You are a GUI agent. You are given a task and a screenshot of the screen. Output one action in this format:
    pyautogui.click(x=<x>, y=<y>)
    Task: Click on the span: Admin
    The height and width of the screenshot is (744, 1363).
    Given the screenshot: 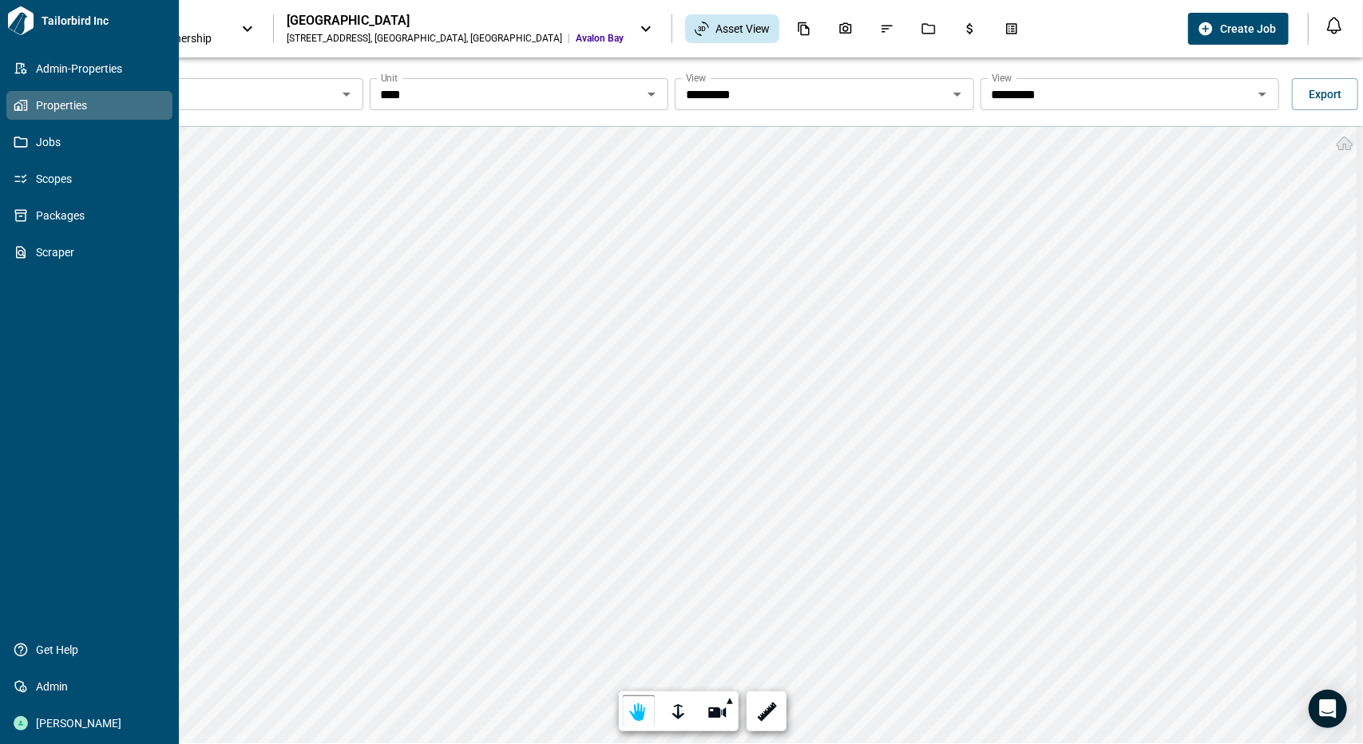 What is the action you would take?
    pyautogui.click(x=93, y=687)
    